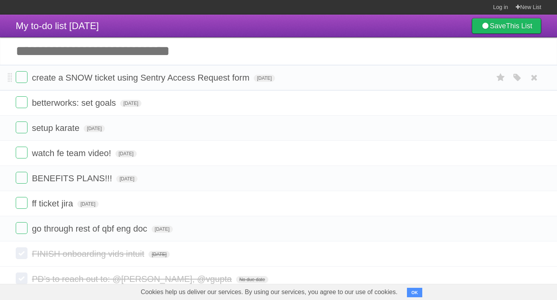 The width and height of the screenshot is (557, 300). I want to click on a: SaveThis List, so click(506, 26).